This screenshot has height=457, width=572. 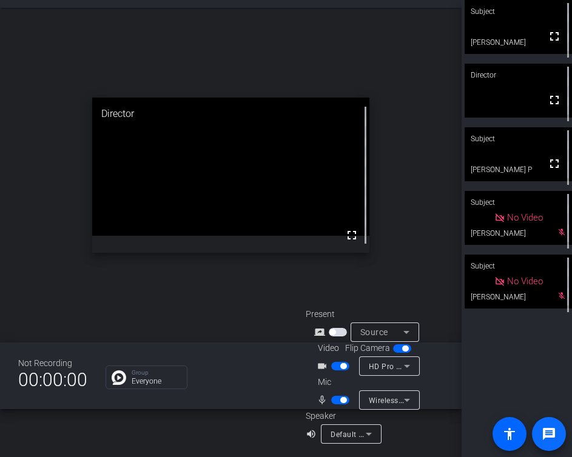 I want to click on span: 00:00:00, so click(x=53, y=380).